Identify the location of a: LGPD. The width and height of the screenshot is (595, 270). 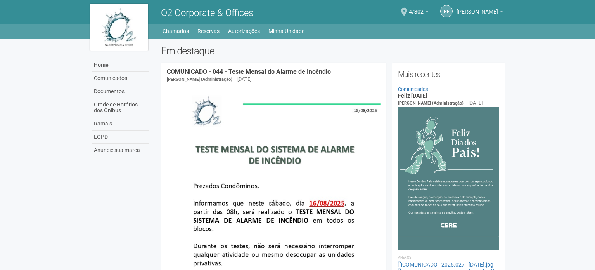
(121, 137).